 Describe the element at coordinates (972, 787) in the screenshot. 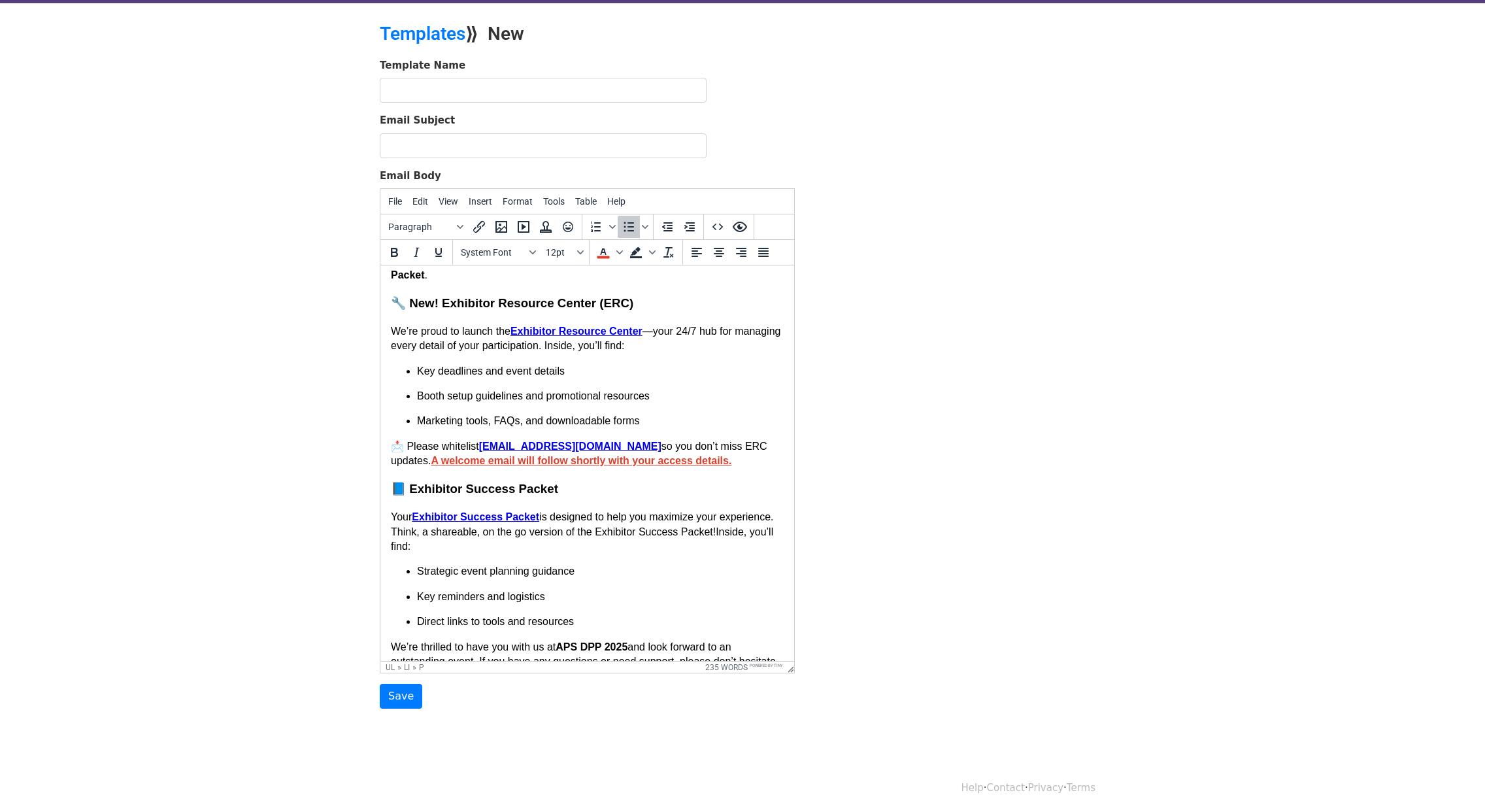

I see `a: Help` at that location.